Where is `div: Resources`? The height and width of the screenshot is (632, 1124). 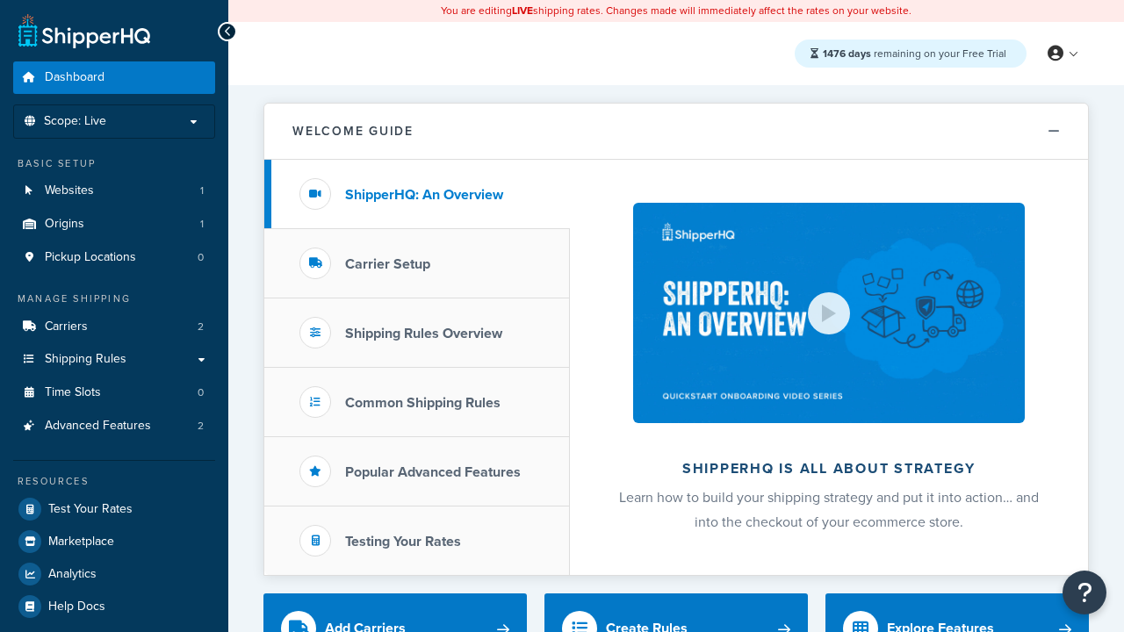 div: Resources is located at coordinates (114, 481).